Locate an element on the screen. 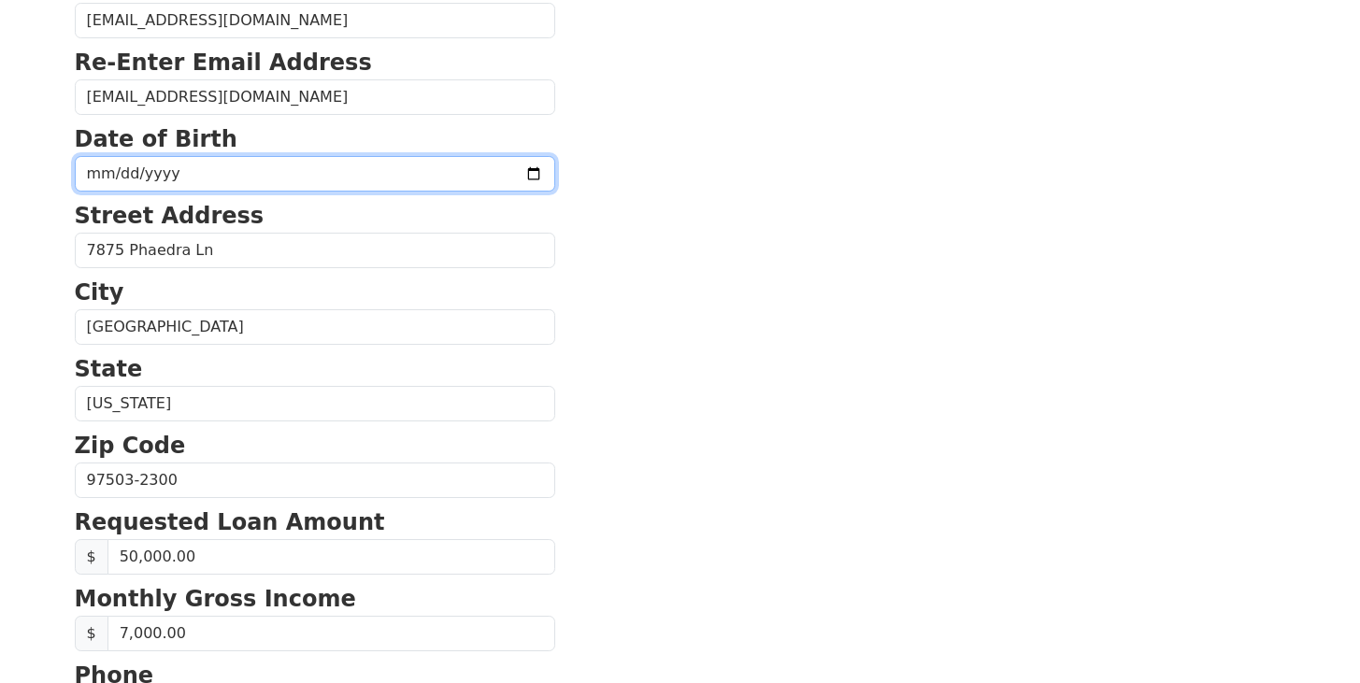  strong: Re-Enter Email Address is located at coordinates (223, 63).